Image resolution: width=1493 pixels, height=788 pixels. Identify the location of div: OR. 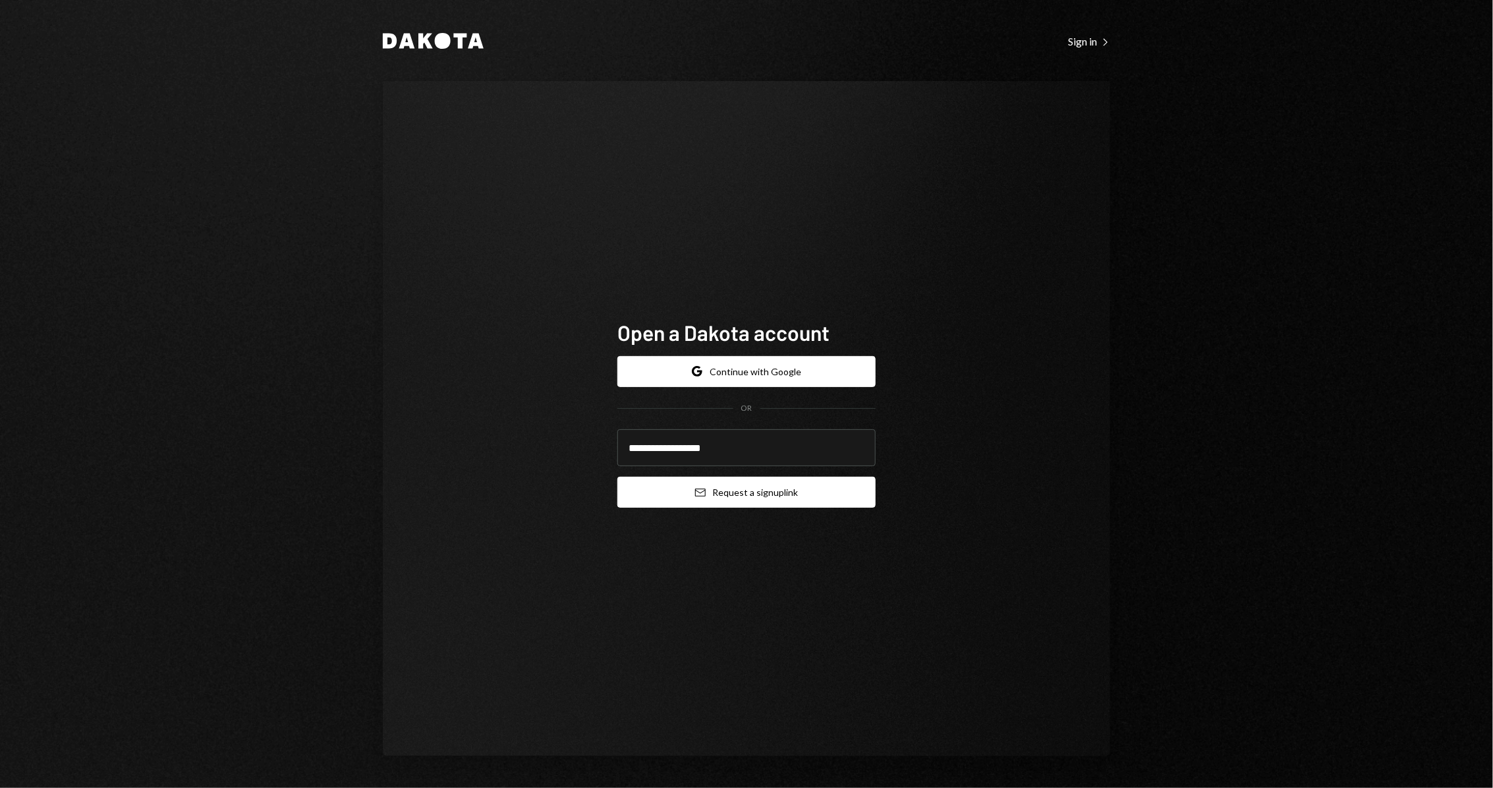
(747, 408).